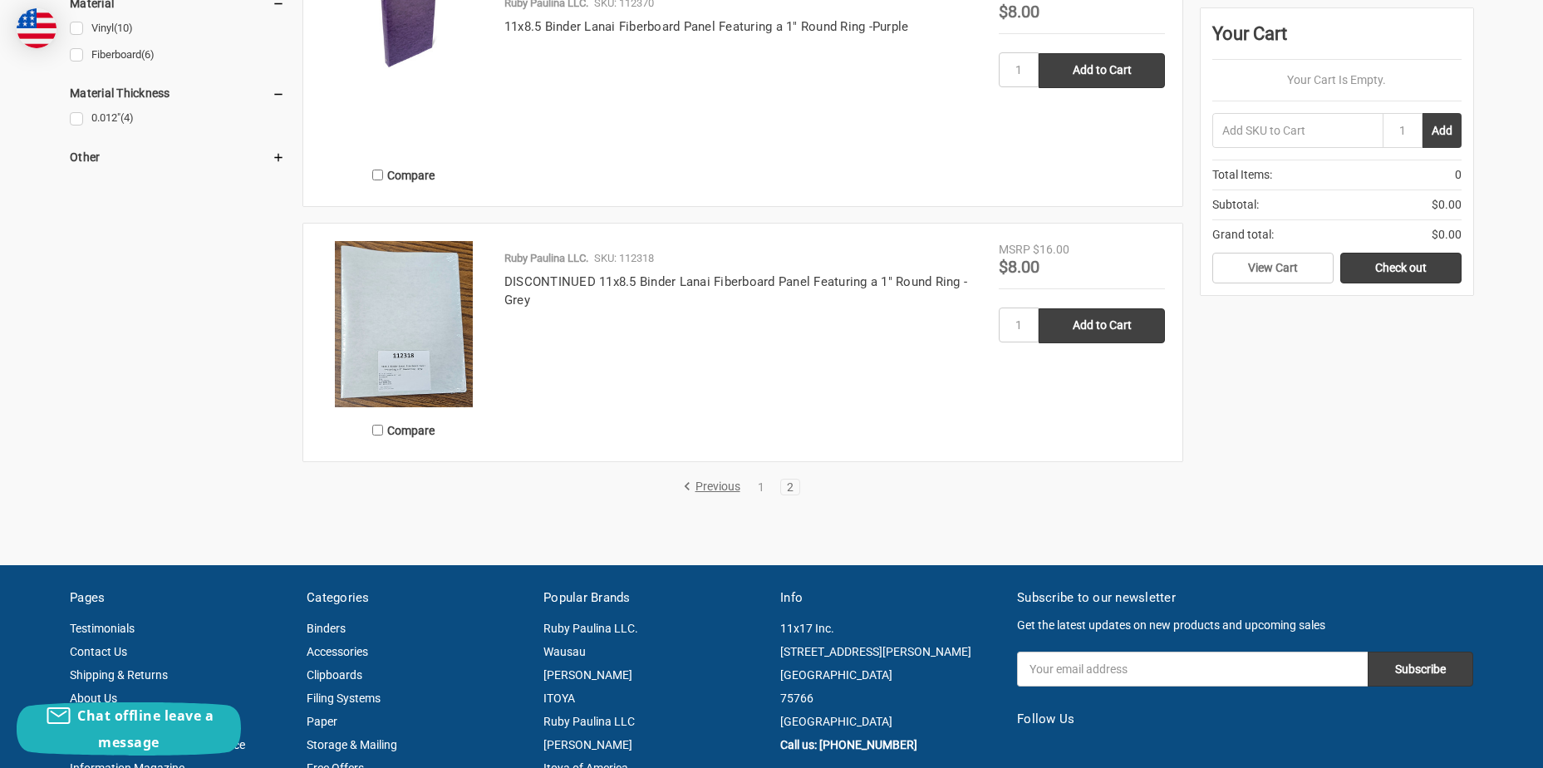 The image size is (1543, 768). Describe the element at coordinates (119, 675) in the screenshot. I see `a: Shipping & Returns` at that location.